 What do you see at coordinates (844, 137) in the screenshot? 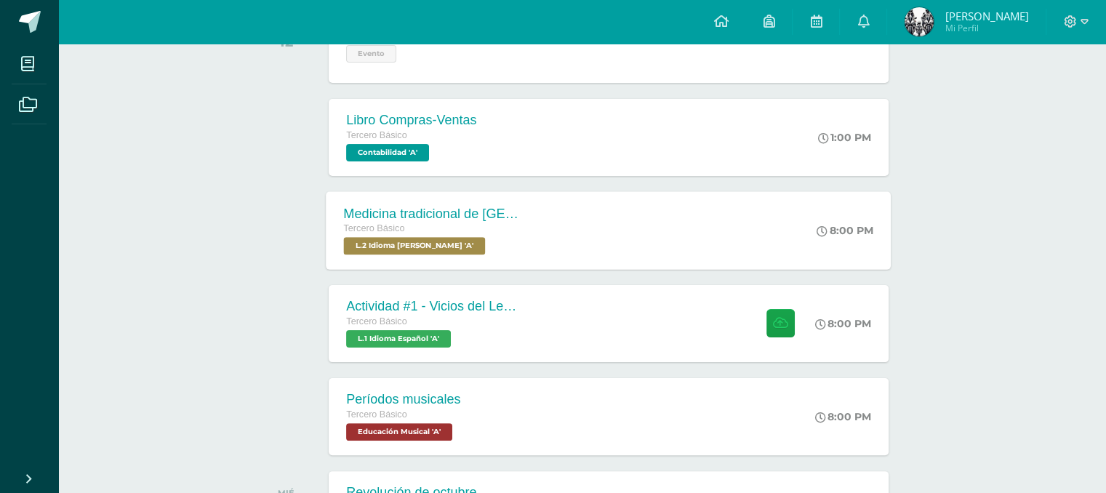
I see `div: 1:00 PM` at bounding box center [844, 137].